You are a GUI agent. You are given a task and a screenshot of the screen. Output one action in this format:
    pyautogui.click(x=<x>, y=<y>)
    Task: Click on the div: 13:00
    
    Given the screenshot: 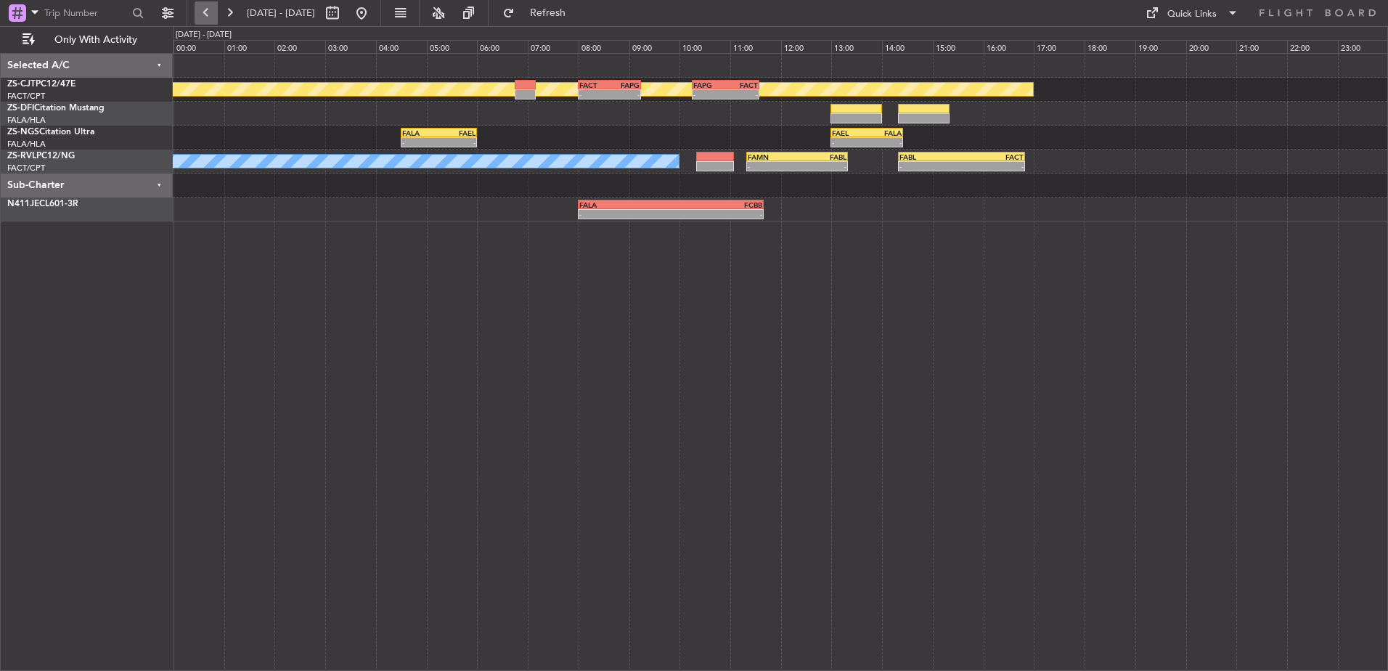 What is the action you would take?
    pyautogui.click(x=856, y=46)
    